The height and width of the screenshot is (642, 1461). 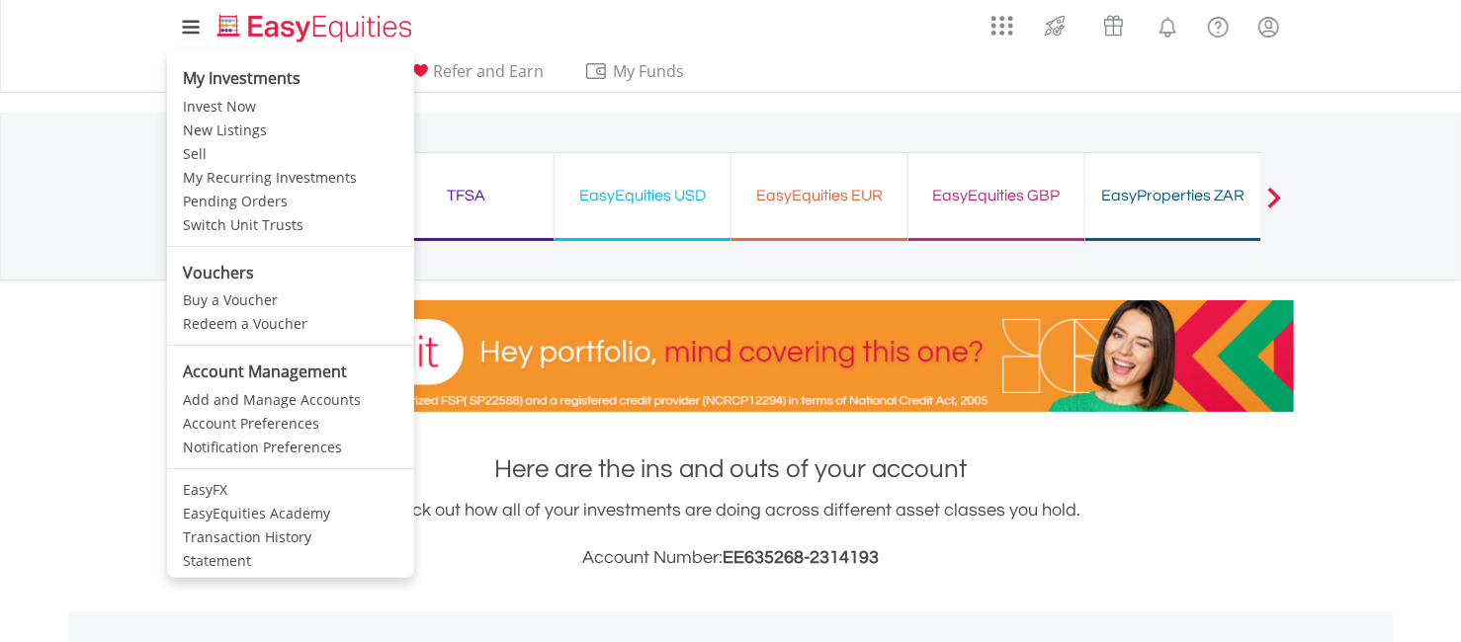 What do you see at coordinates (648, 71) in the screenshot?
I see `span: My Funds` at bounding box center [648, 71].